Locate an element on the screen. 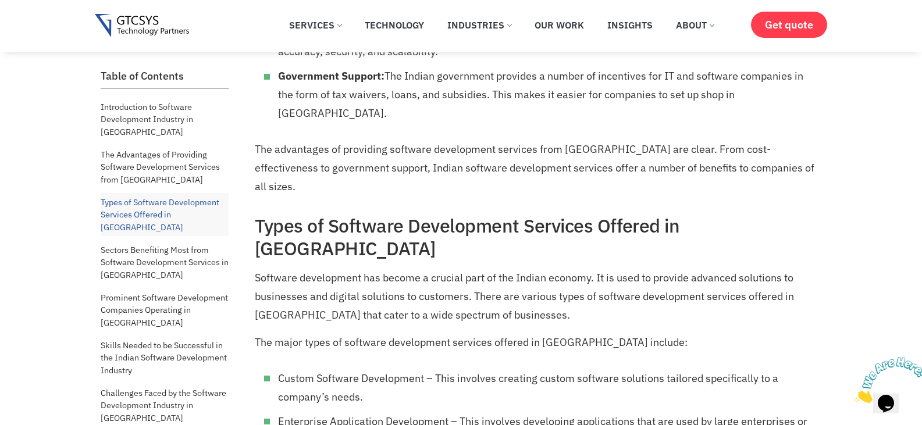 The image size is (922, 425). span: Get quote is located at coordinates (789, 24).